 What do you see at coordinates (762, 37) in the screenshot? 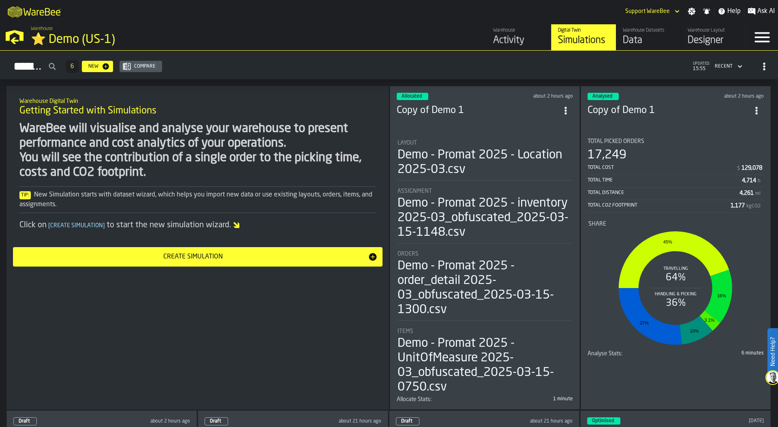
I see `label: button-toggle-Menu` at bounding box center [762, 37].